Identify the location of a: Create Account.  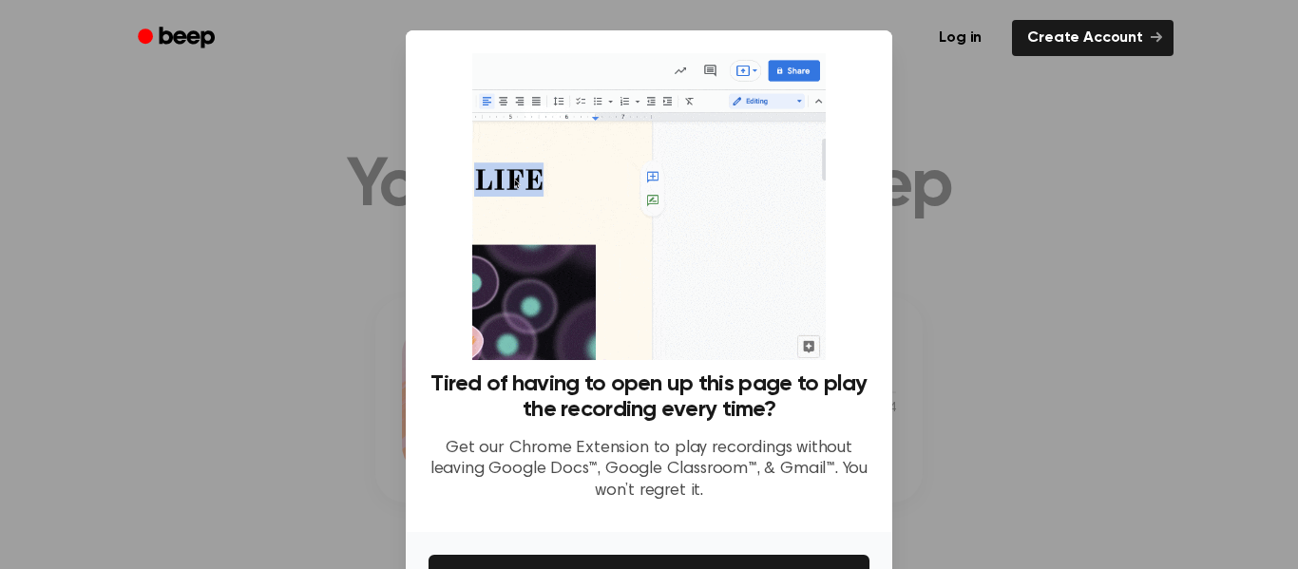
(1093, 38).